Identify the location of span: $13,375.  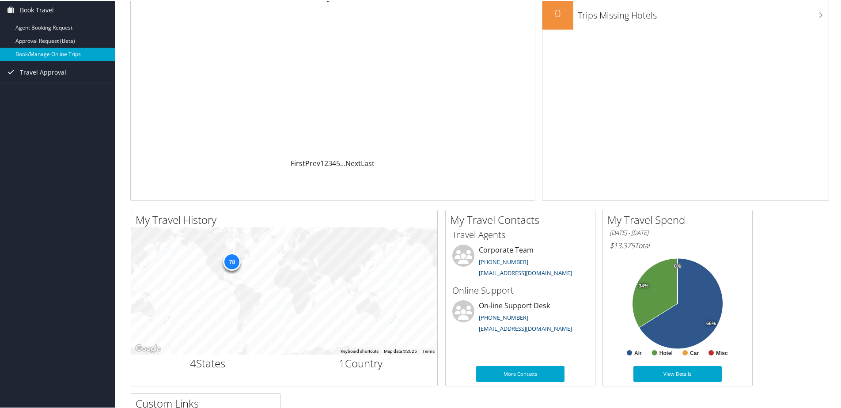
(622, 245).